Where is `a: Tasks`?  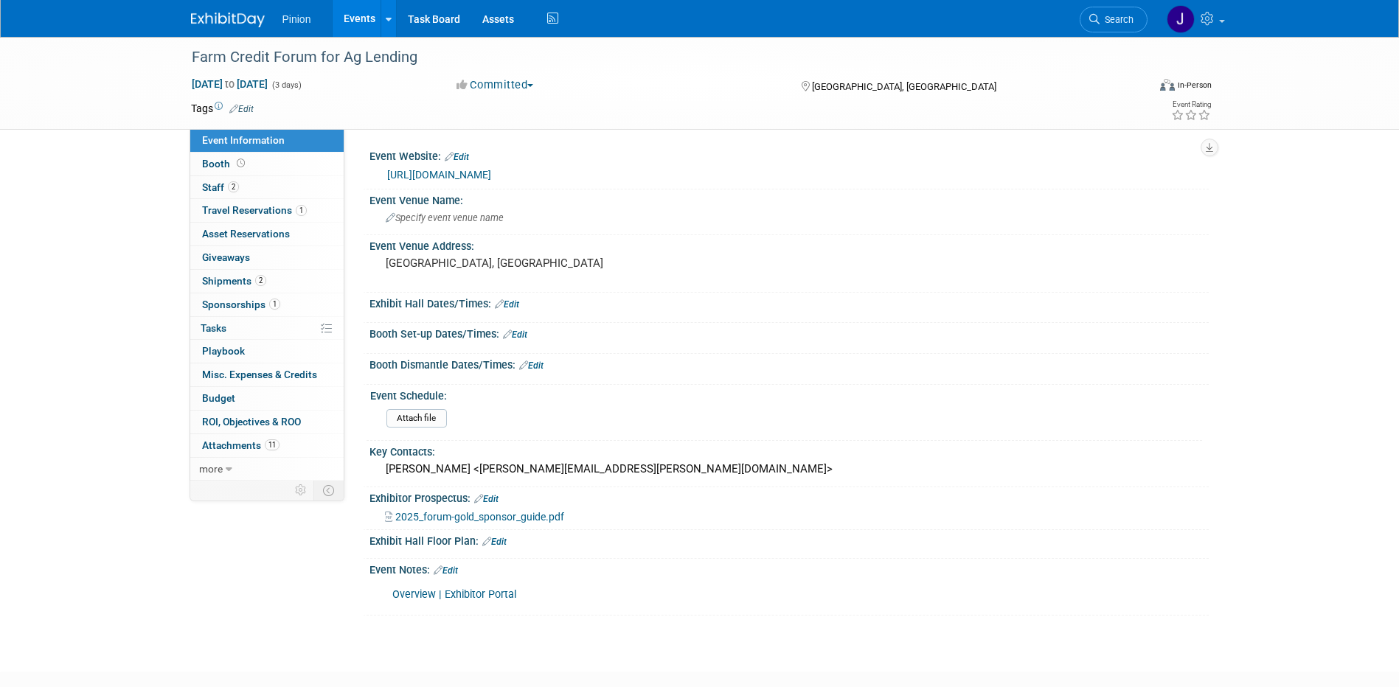 a: Tasks is located at coordinates (267, 328).